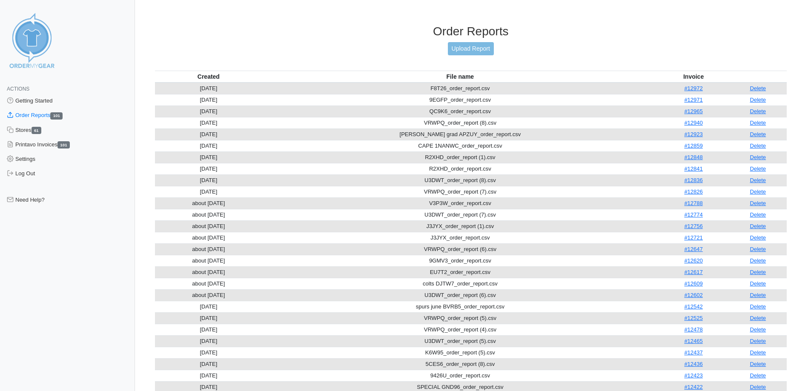 The height and width of the screenshot is (391, 811). I want to click on td: U3DWT_order_report (7).csv, so click(460, 215).